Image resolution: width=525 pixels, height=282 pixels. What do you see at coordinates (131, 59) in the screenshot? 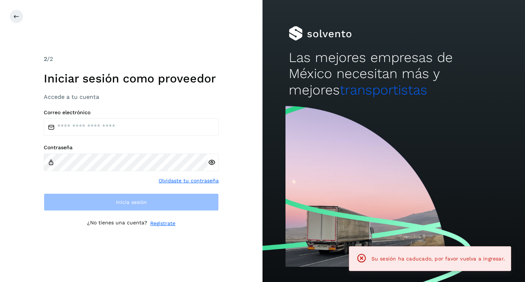
I see `div: /2` at bounding box center [131, 59].